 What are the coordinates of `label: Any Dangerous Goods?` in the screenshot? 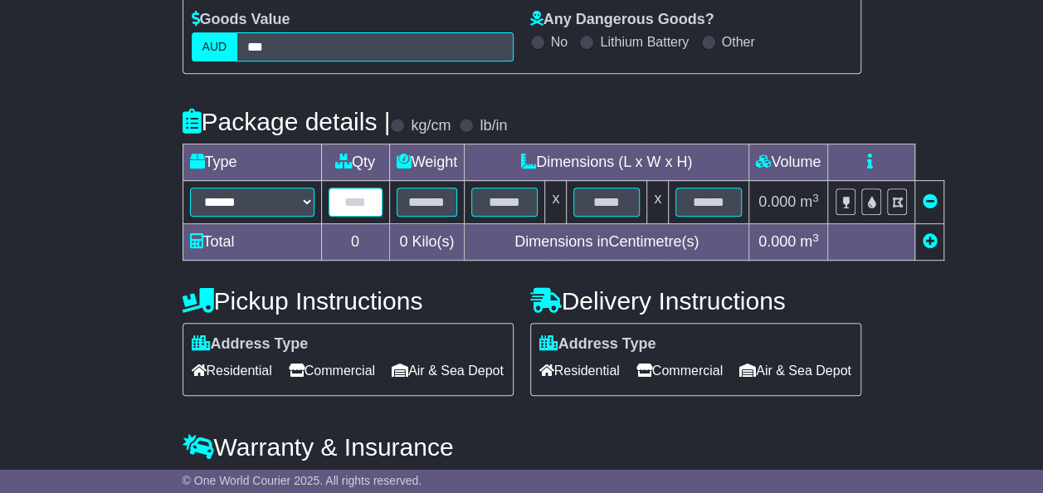 It's located at (622, 20).